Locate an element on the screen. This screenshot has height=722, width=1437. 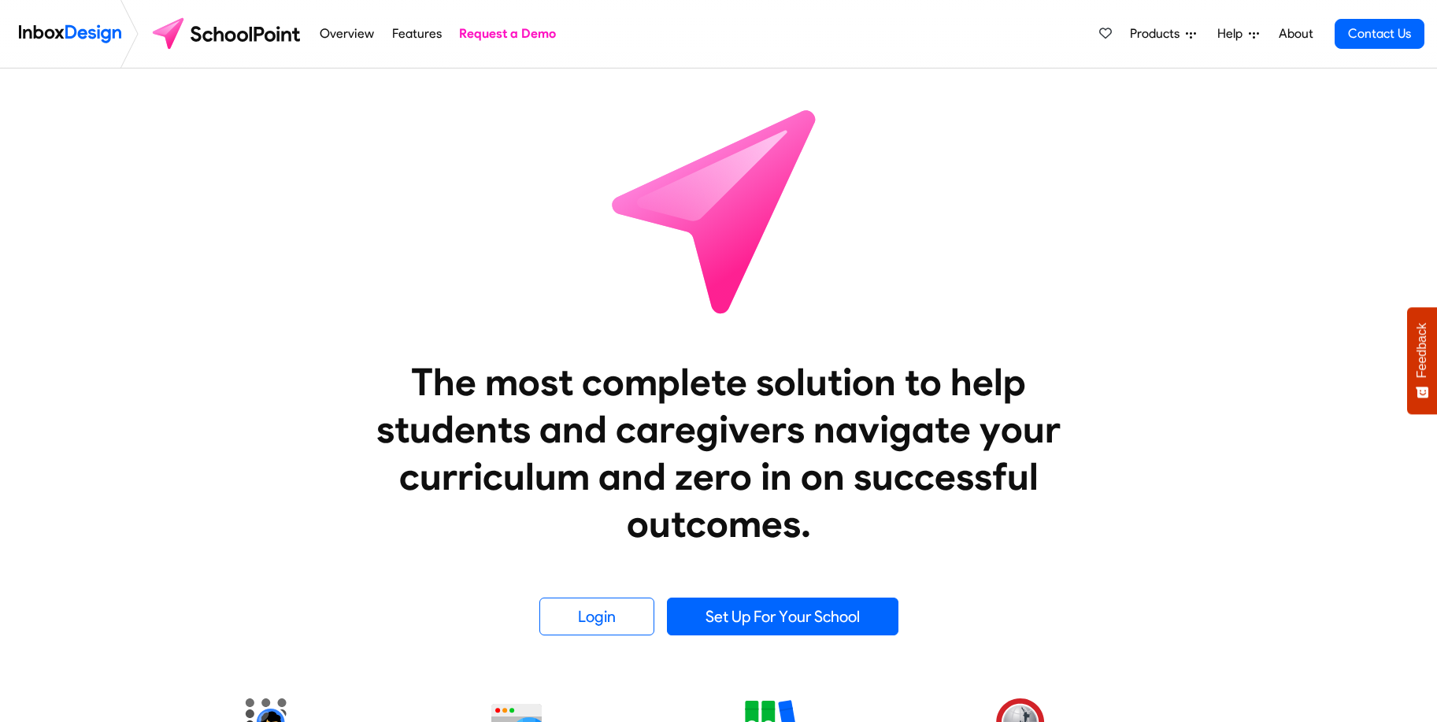
heading: The most complete solution to help students and caregivers navigate your curriculum and zero in o... is located at coordinates (719, 453).